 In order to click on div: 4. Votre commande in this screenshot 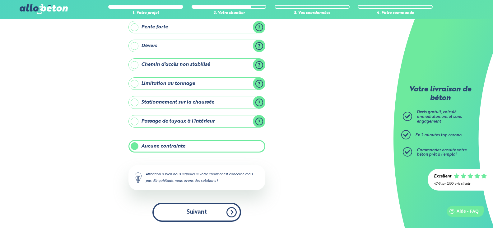, I will do `click(395, 13)`.